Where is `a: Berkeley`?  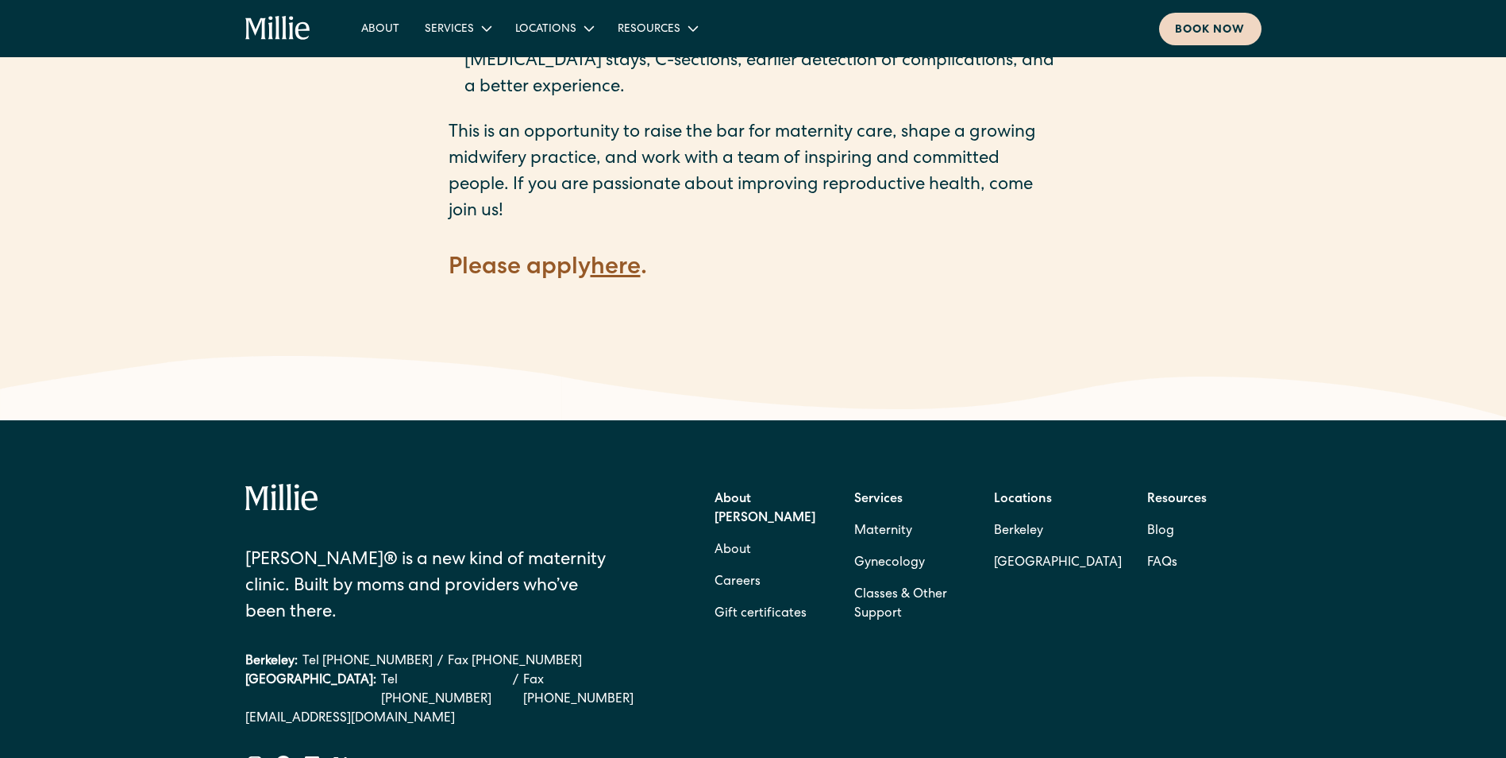 a: Berkeley is located at coordinates (1058, 531).